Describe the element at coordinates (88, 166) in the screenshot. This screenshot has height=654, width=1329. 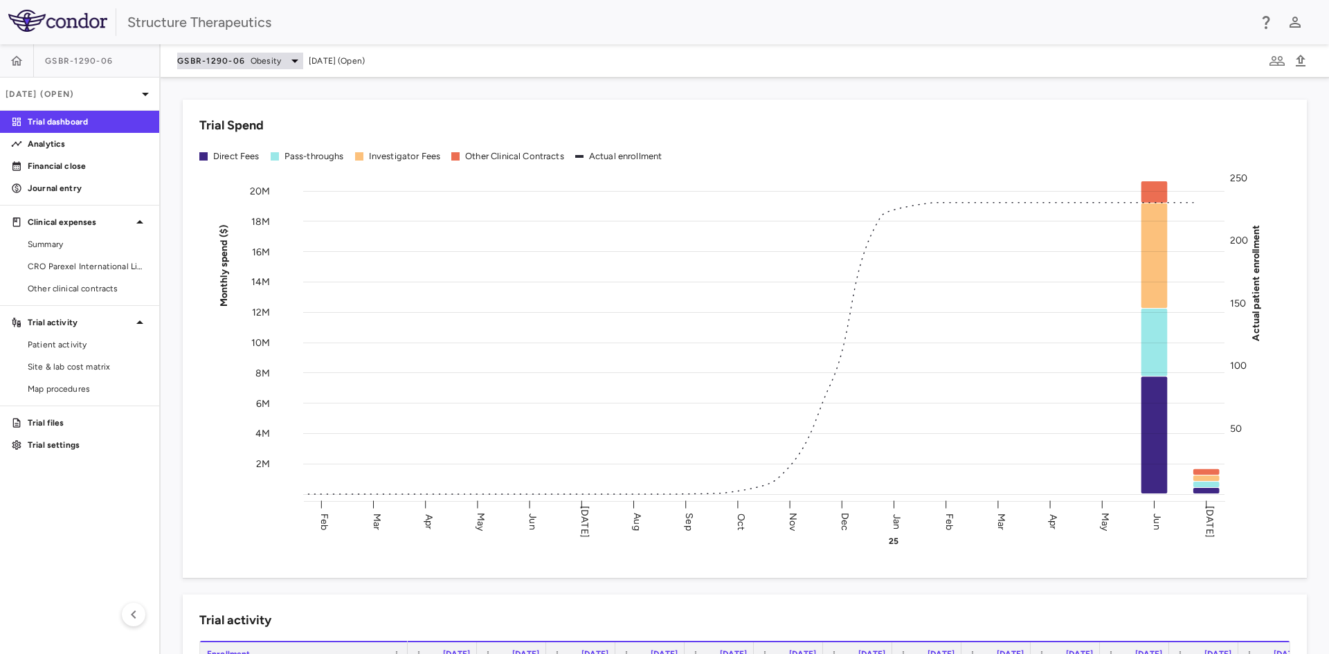
I see `p: Financial close` at that location.